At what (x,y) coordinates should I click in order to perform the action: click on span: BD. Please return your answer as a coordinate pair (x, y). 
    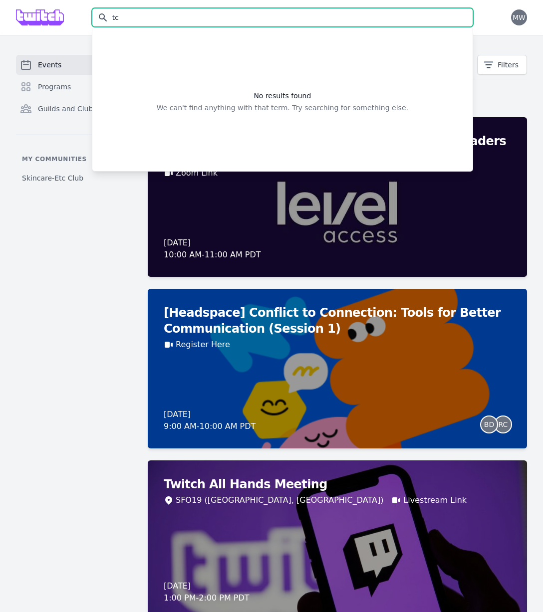
    Looking at the image, I should click on (489, 424).